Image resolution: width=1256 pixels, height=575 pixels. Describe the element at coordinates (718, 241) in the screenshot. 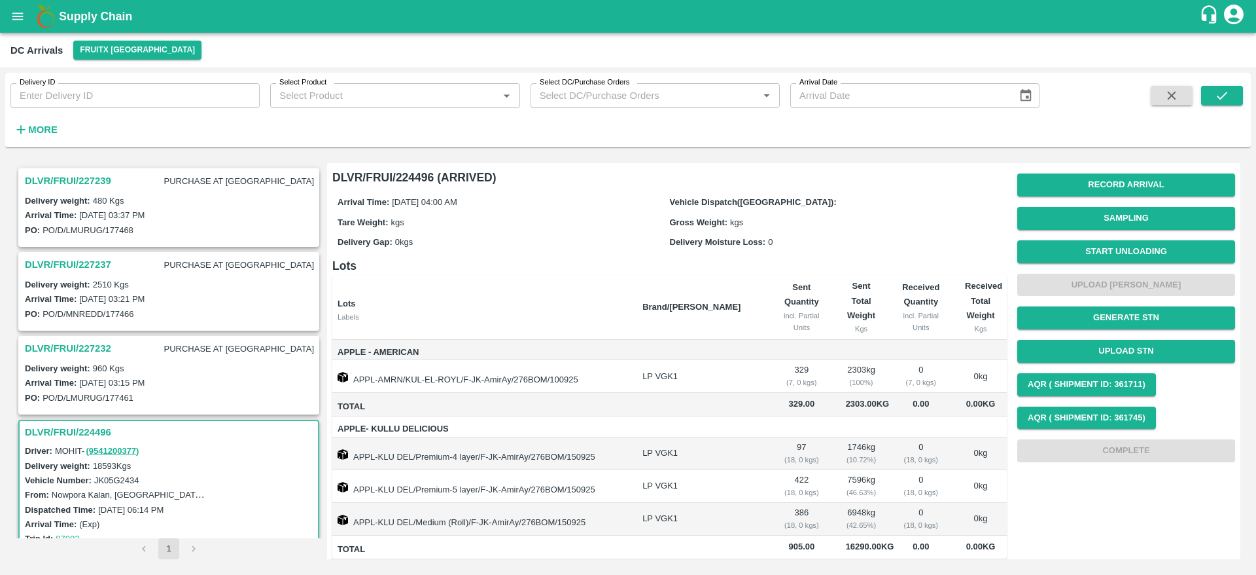

I see `label: Delivery Moisture Loss:` at that location.